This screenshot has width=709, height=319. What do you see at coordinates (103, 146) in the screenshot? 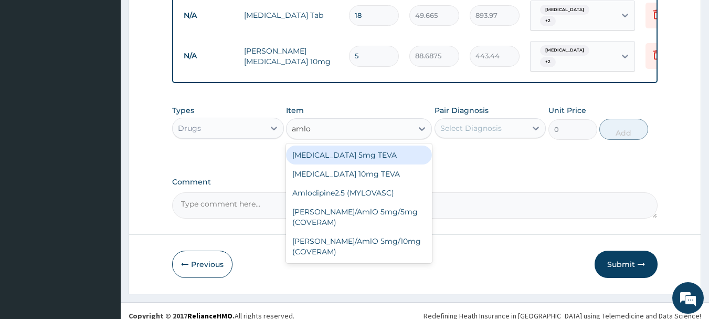
I see `span: We're online!` at bounding box center [103, 146].